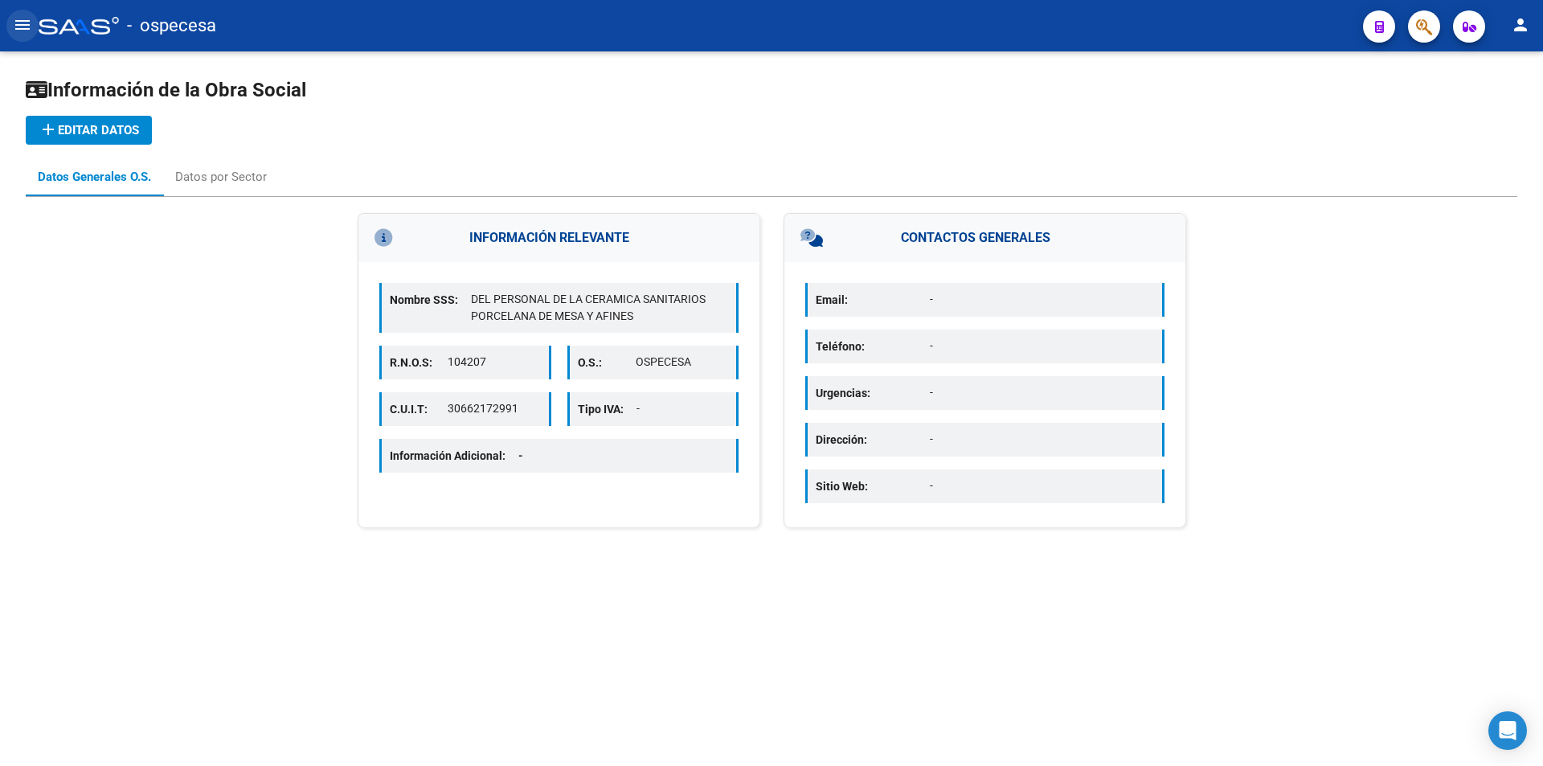 This screenshot has height=766, width=1543. Describe the element at coordinates (419, 362) in the screenshot. I see `p: R.N.O.S:` at that location.